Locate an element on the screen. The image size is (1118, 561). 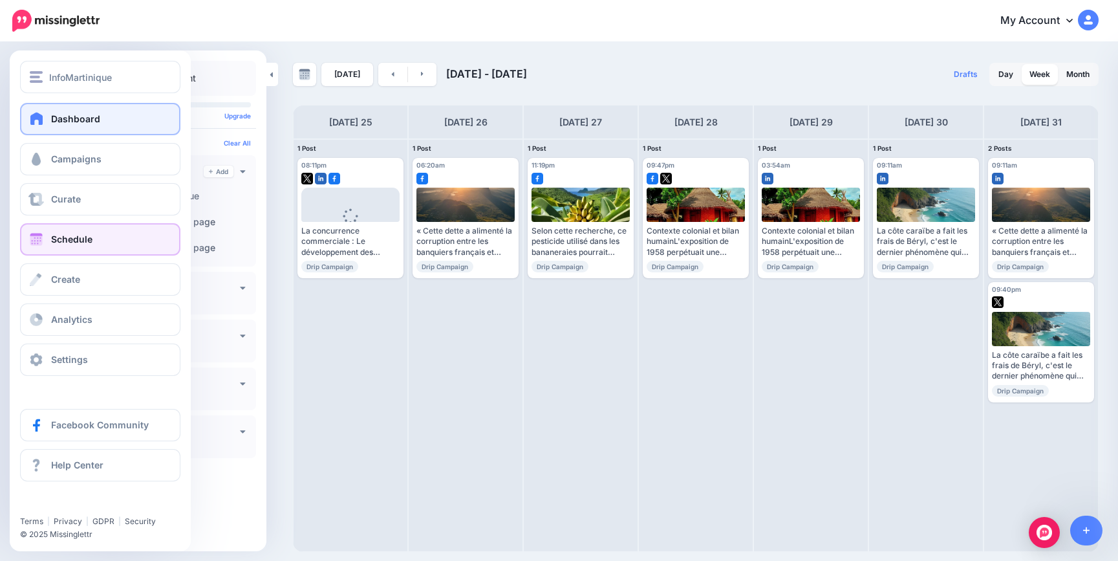
a: Settings is located at coordinates (100, 360).